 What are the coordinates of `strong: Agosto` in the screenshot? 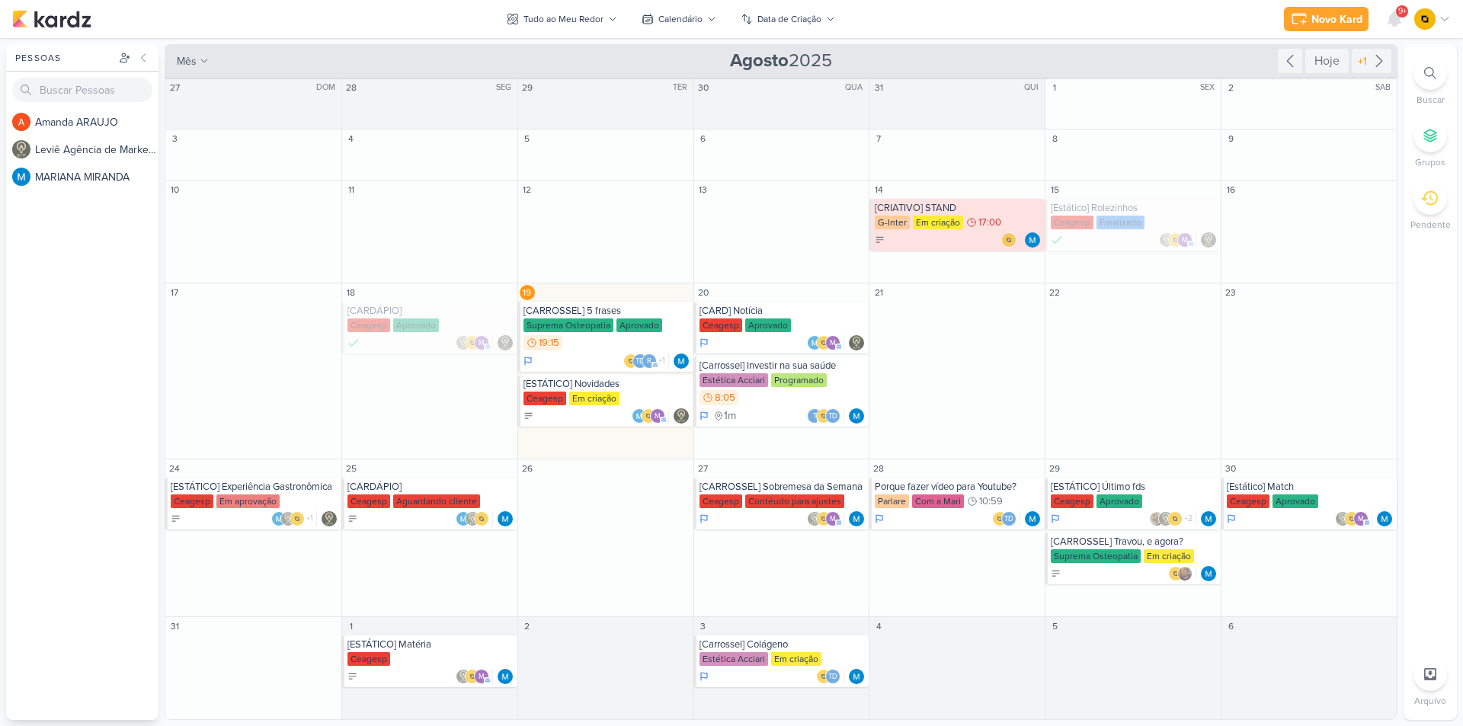 It's located at (759, 60).